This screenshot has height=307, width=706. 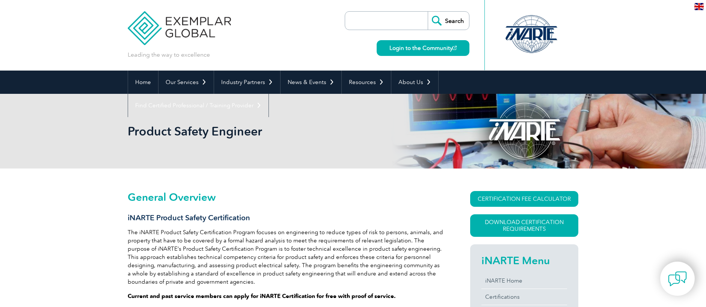 I want to click on a: iNARTE Home, so click(x=524, y=281).